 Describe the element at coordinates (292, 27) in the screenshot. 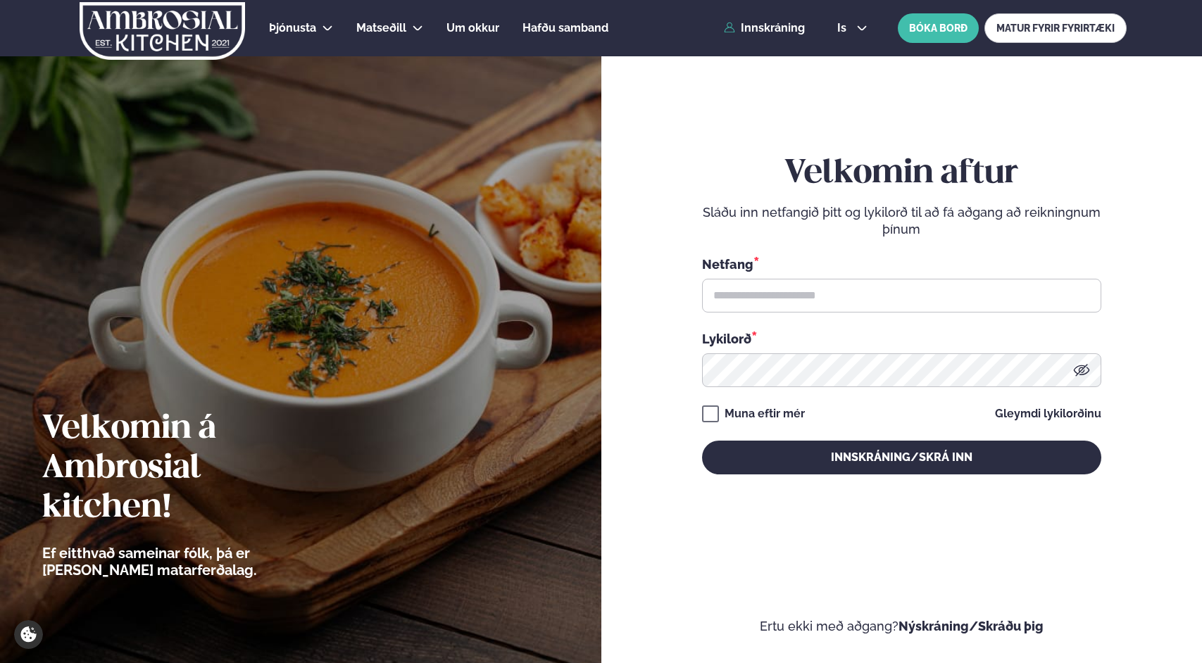

I see `span: Þjónusta` at that location.